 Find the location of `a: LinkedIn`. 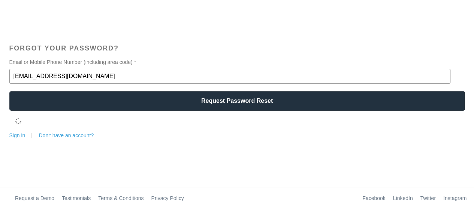

a: LinkedIn is located at coordinates (402, 198).